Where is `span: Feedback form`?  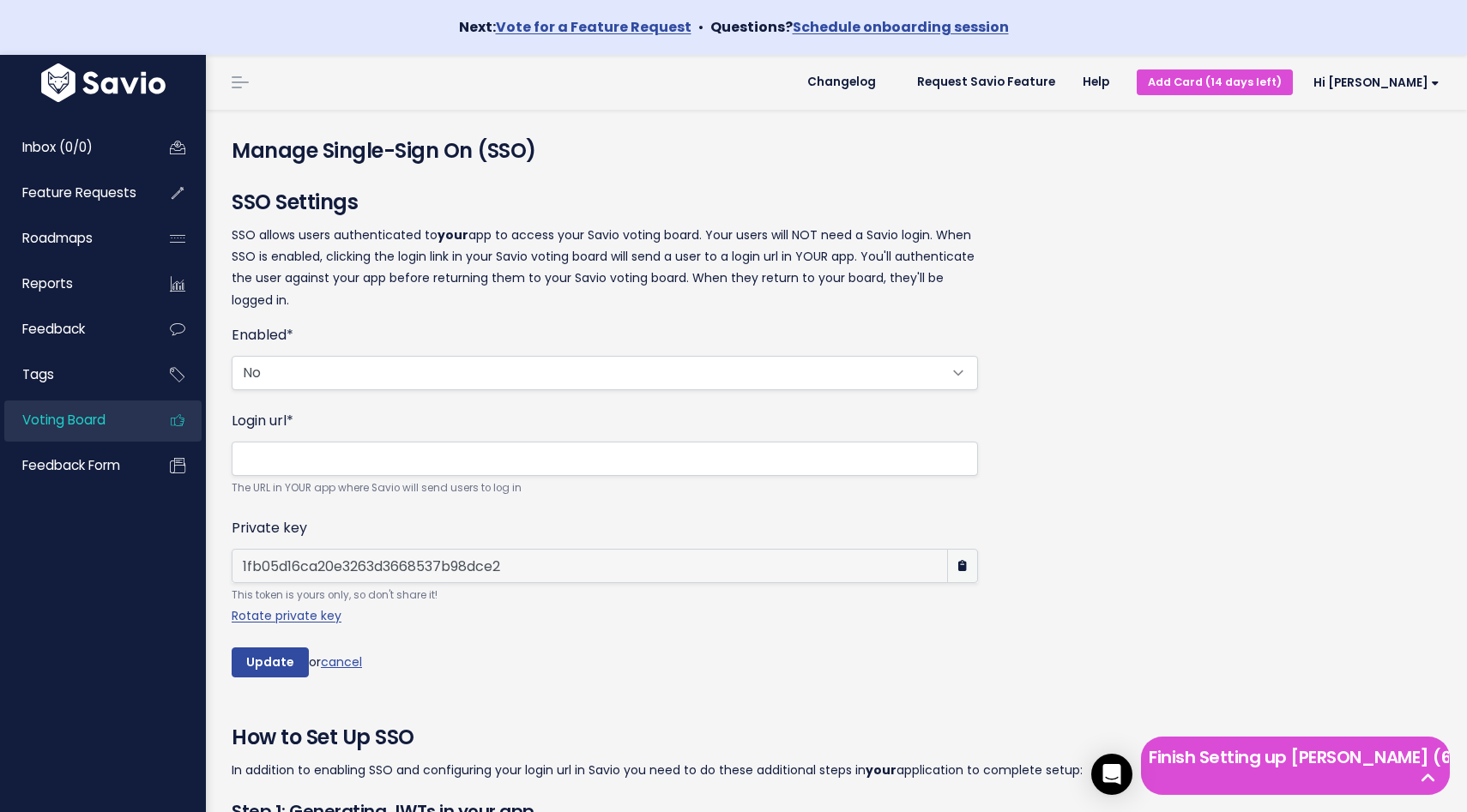
span: Feedback form is located at coordinates (71, 465).